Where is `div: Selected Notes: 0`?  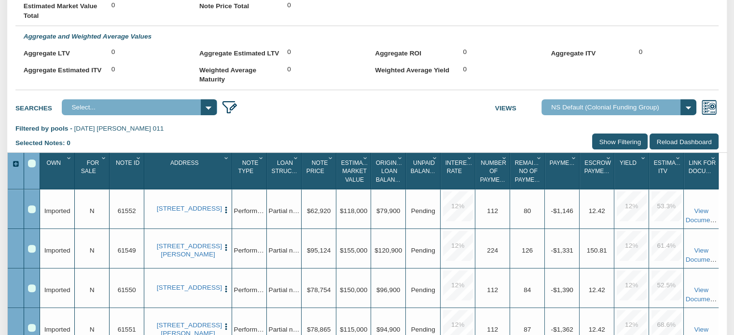
div: Selected Notes: 0 is located at coordinates (46, 143).